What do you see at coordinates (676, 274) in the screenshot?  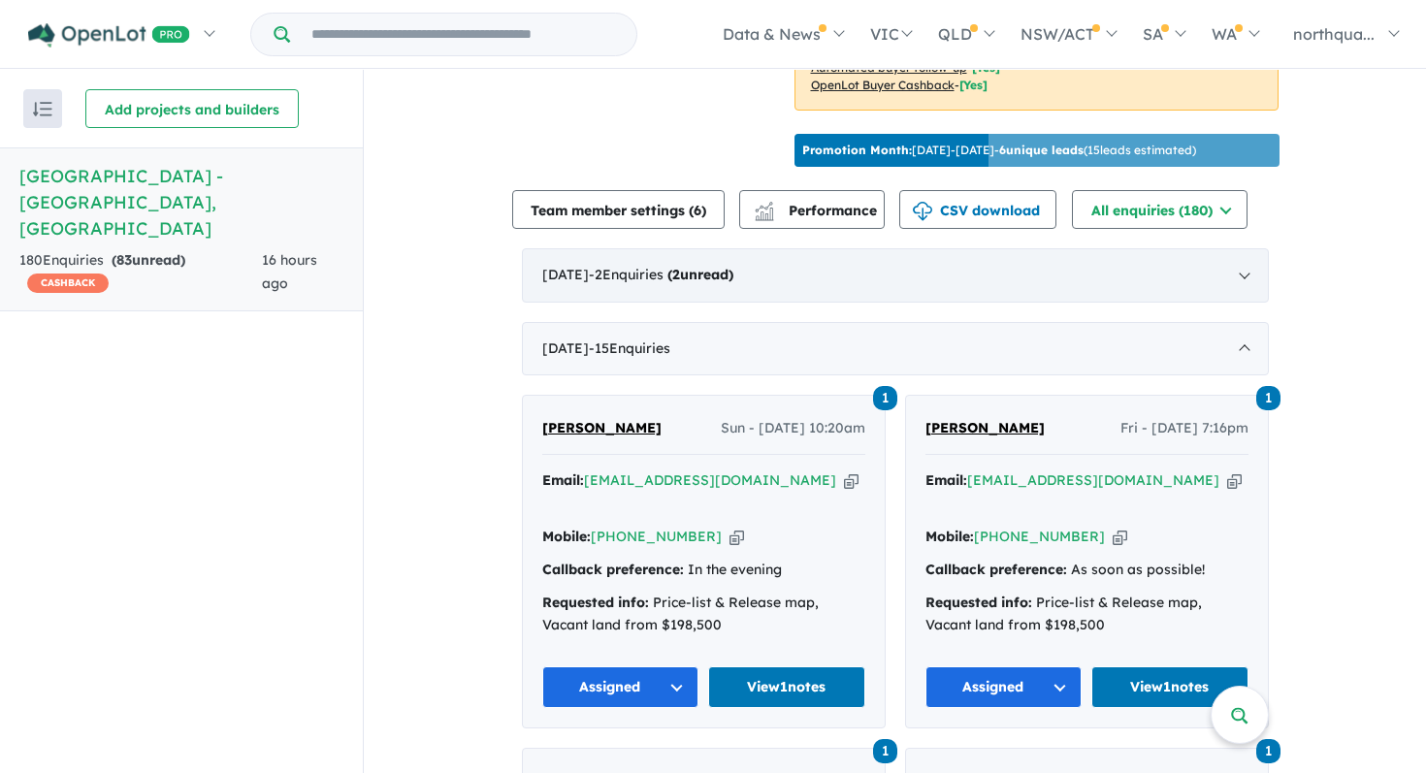 I see `span: 2` at bounding box center [676, 274].